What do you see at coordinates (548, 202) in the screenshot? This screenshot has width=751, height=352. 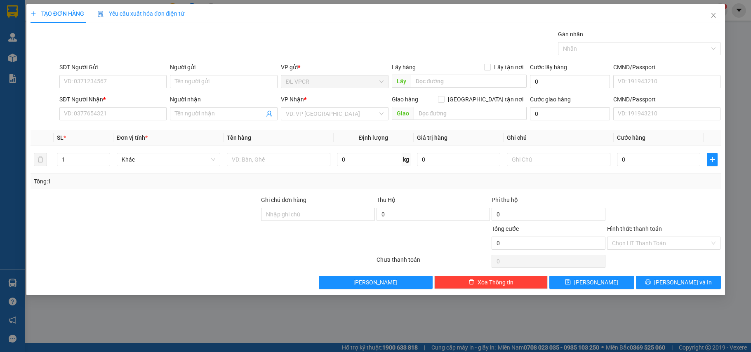 I see `div: Phí thu hộ` at bounding box center [548, 202].